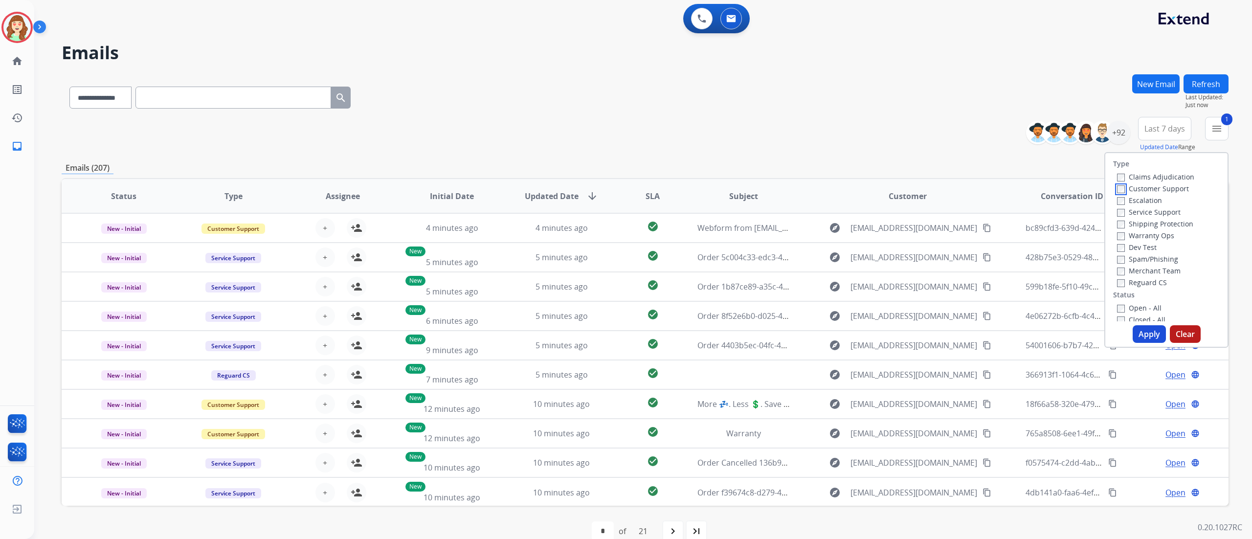  I want to click on input: Warranty Ops, so click(1121, 236).